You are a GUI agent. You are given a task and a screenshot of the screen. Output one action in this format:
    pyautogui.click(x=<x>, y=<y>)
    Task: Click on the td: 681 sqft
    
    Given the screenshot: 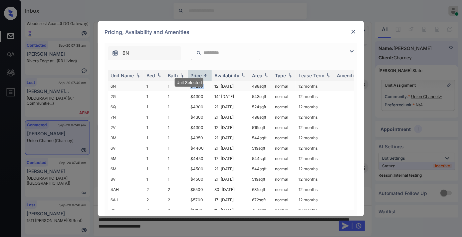 What is the action you would take?
    pyautogui.click(x=261, y=189)
    